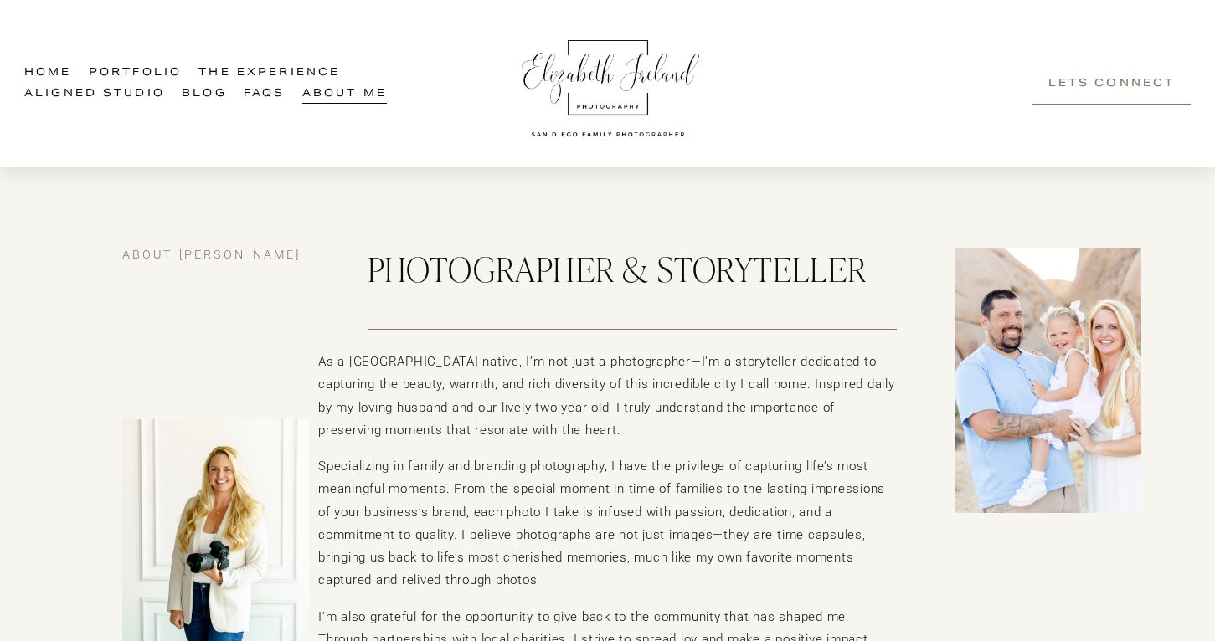  Describe the element at coordinates (265, 94) in the screenshot. I see `a: FAQs` at that location.